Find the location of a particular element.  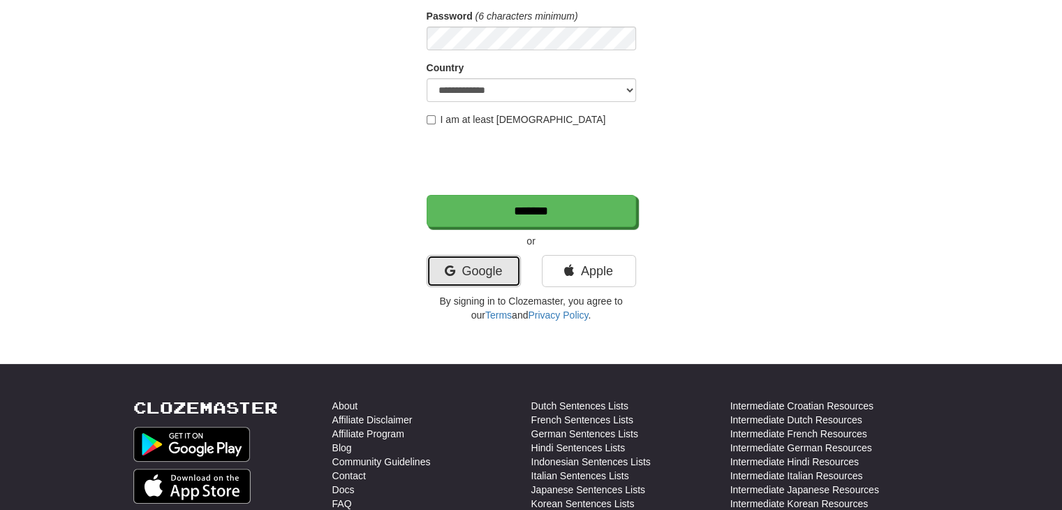

a: Google is located at coordinates (473, 271).